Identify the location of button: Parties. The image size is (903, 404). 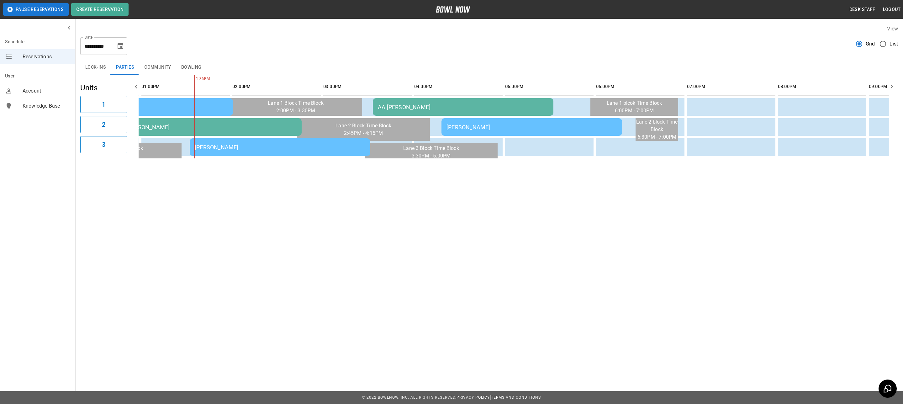
(125, 67).